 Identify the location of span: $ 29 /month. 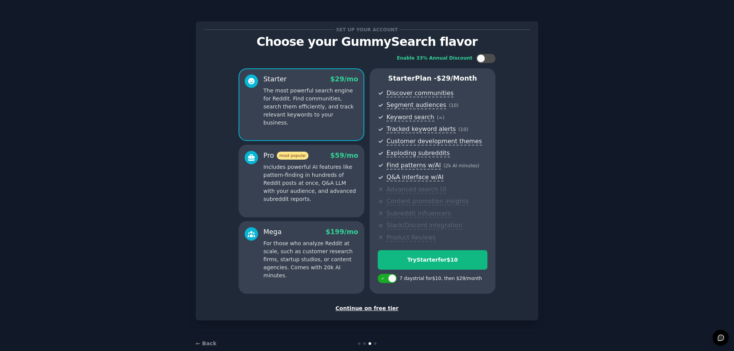
(457, 78).